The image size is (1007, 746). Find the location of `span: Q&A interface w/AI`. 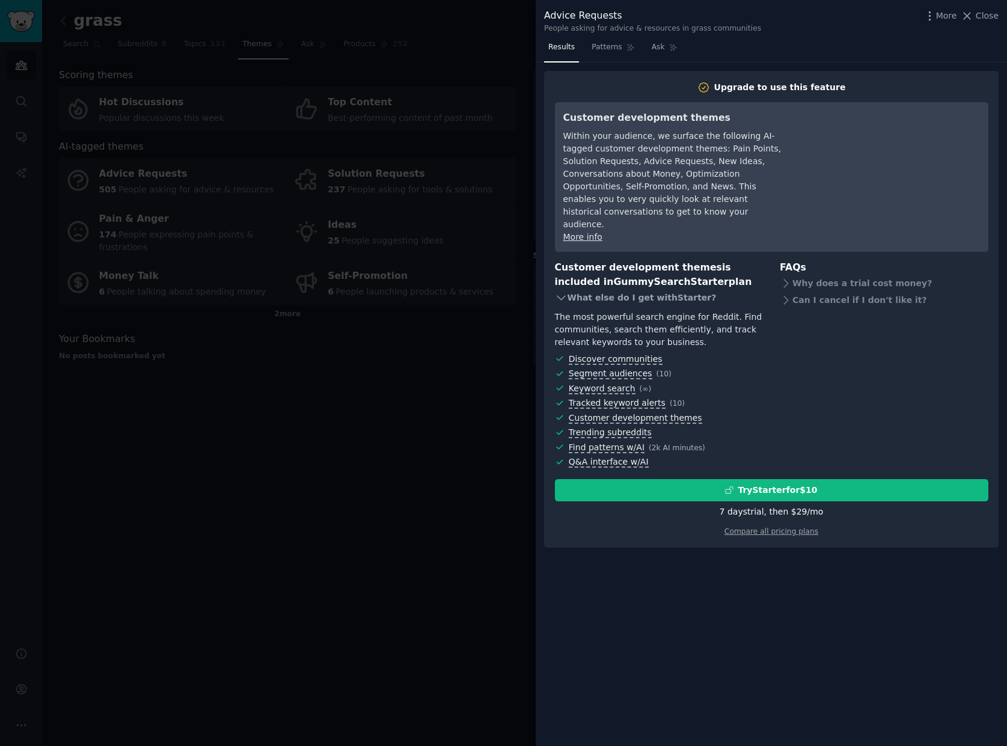

span: Q&A interface w/AI is located at coordinates (609, 462).